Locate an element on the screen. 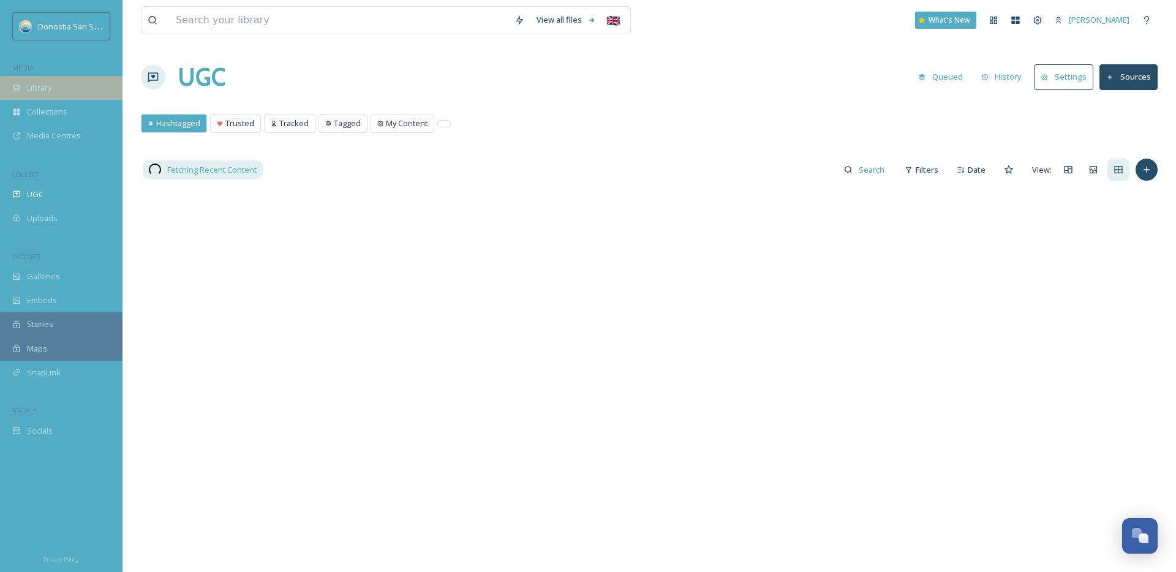 This screenshot has width=1176, height=572. a: Privacy Policy is located at coordinates (61, 559).